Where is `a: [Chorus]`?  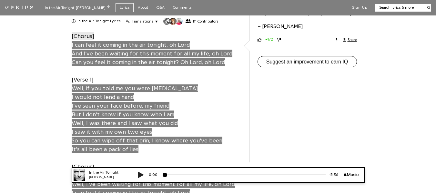 a: [Chorus] is located at coordinates (83, 36).